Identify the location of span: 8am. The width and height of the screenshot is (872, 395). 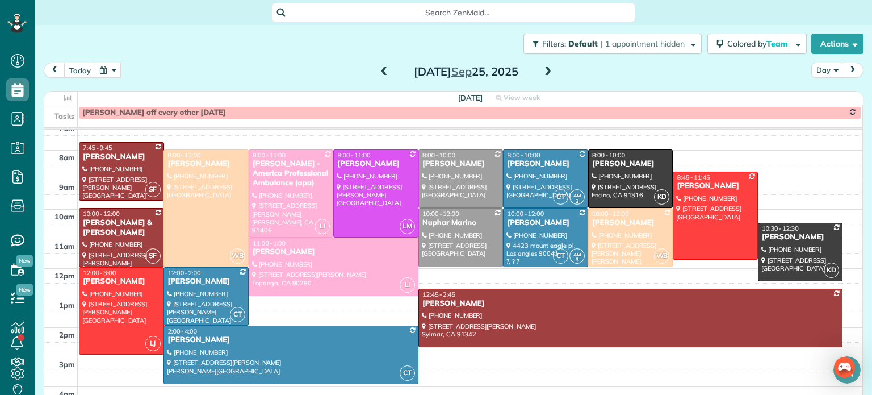
(67, 157).